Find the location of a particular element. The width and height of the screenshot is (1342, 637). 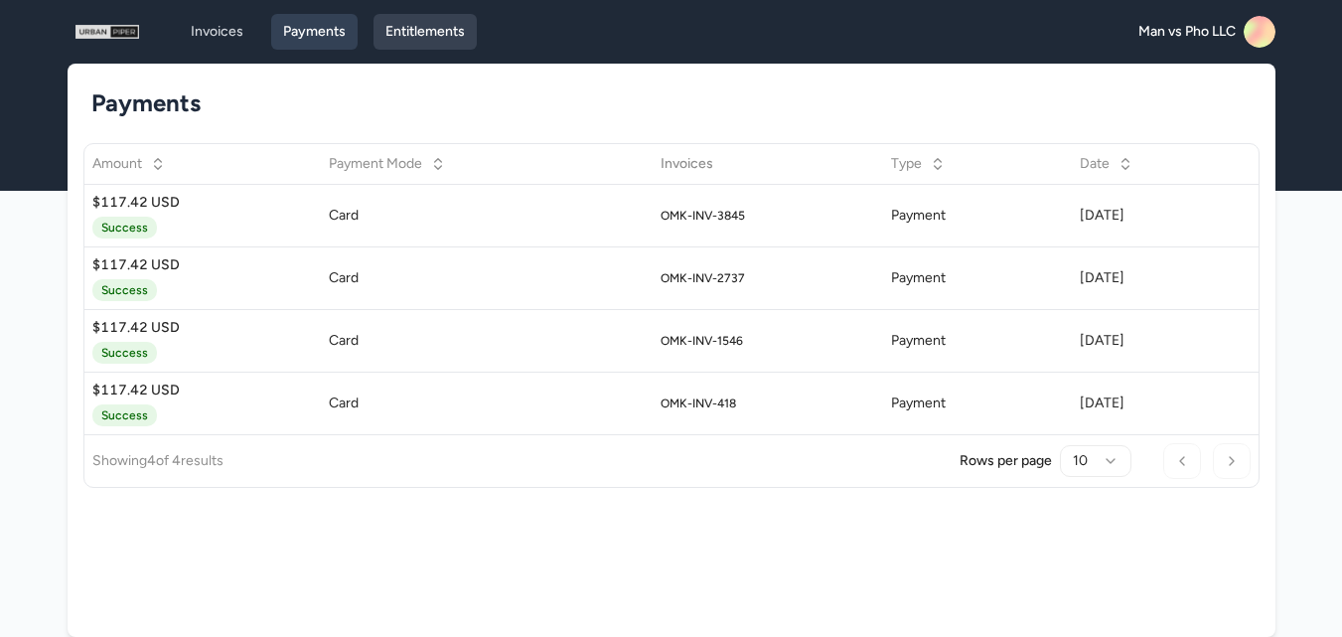

p: Showing 4 of 4 results is located at coordinates (158, 461).